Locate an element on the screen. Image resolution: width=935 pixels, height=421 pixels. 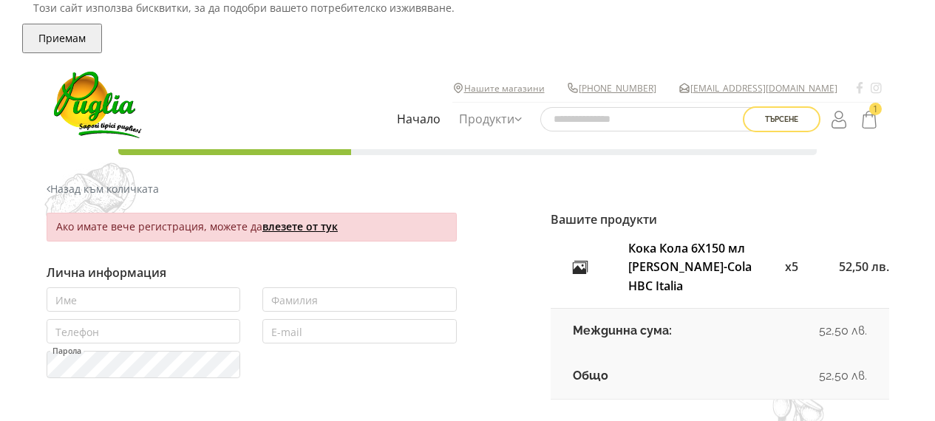
a: 1 is located at coordinates (869, 119).